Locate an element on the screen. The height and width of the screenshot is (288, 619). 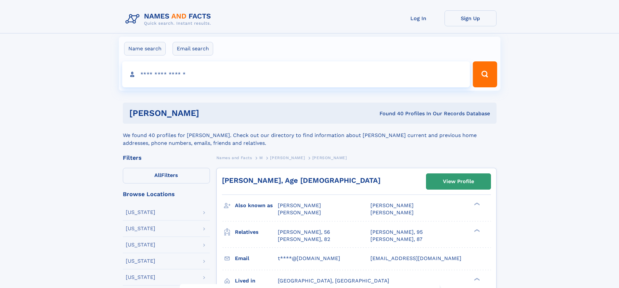
a: View Profile is located at coordinates (458, 182).